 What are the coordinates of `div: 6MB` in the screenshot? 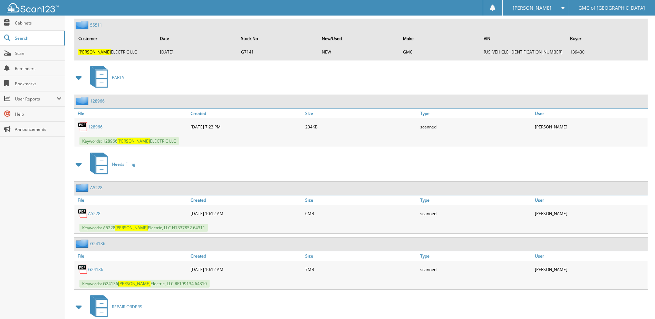 It's located at (361, 213).